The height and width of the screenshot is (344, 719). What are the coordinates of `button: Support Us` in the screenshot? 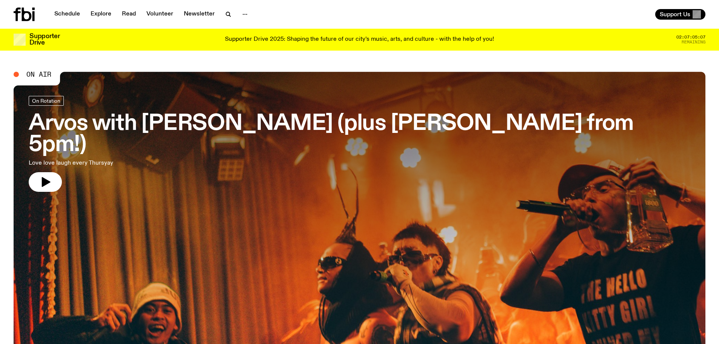 It's located at (680, 14).